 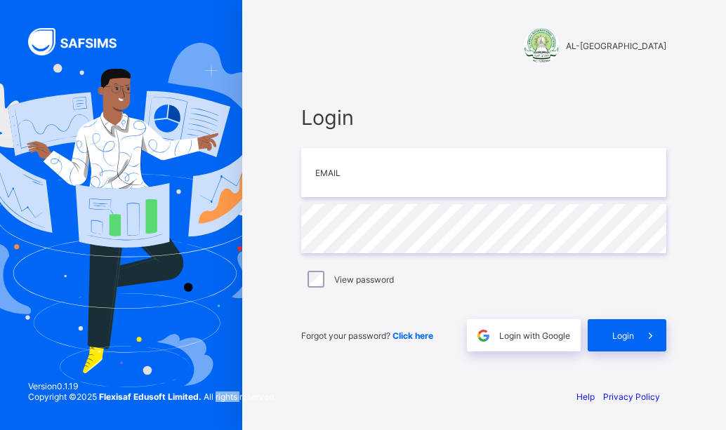 What do you see at coordinates (413, 336) in the screenshot?
I see `a: Click here` at bounding box center [413, 336].